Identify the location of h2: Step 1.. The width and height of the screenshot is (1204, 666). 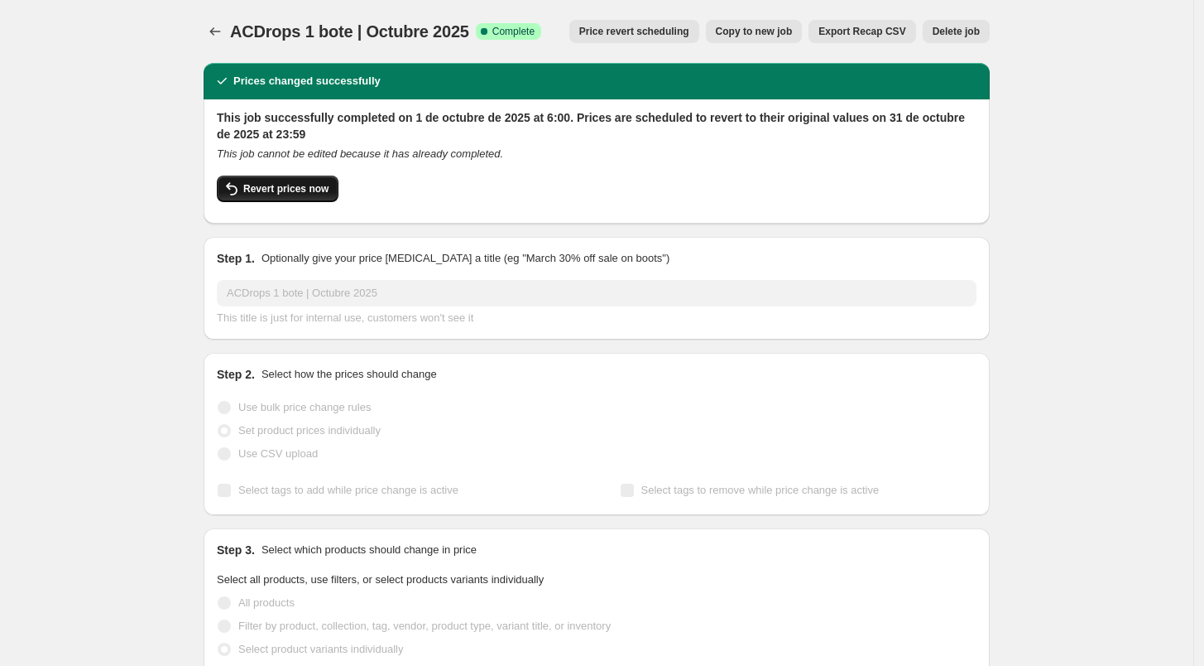
(236, 258).